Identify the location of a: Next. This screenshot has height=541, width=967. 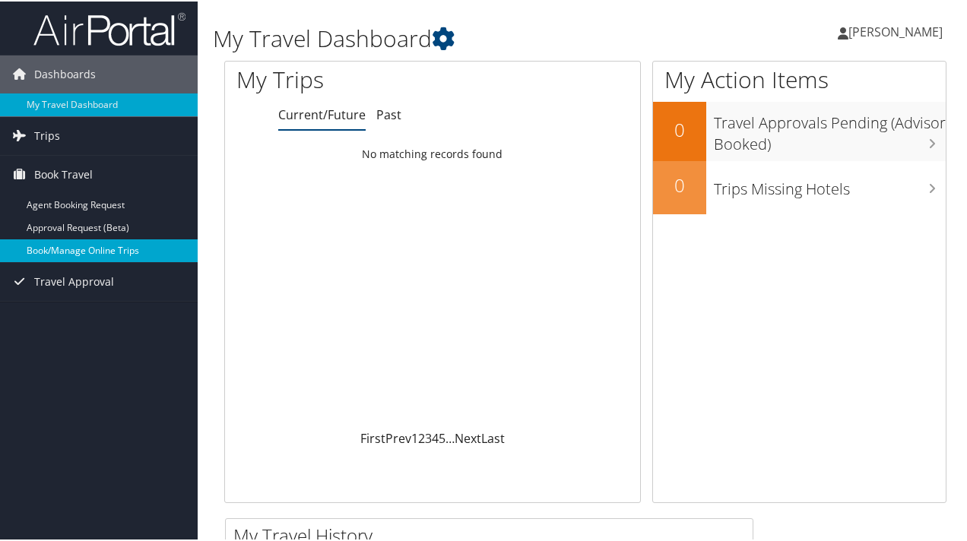
(467, 437).